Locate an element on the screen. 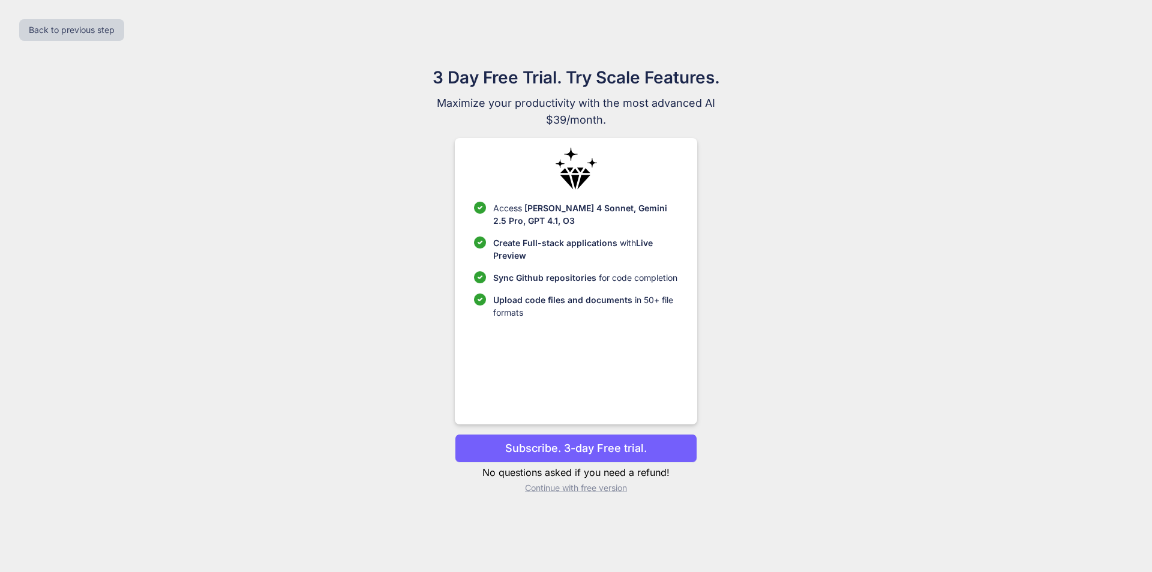  span: Maximize your productivity with the most advanced AI is located at coordinates (576, 103).